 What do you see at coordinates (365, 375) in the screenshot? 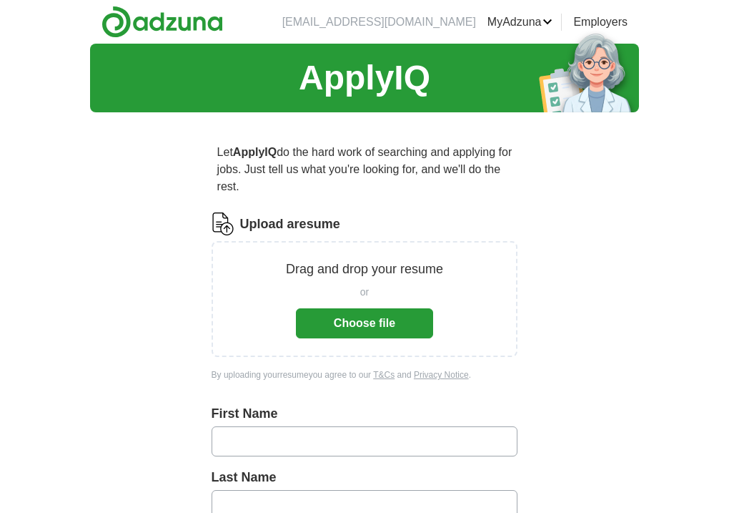
I see `div: By uploading your resume you agree to our and .` at bounding box center [365, 375].